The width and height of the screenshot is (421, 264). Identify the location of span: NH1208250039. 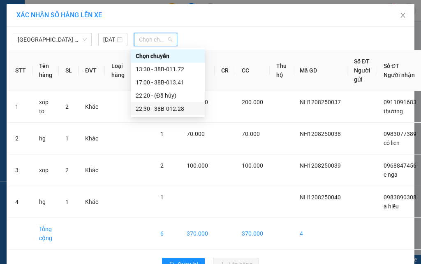
(321, 165).